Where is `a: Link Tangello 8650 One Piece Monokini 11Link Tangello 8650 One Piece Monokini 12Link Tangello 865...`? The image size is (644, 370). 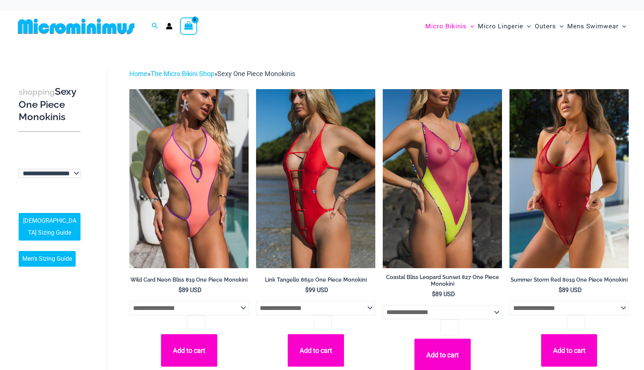 a: Link Tangello 8650 One Piece Monokini 11Link Tangello 8650 One Piece Monokini 12Link Tangello 865... is located at coordinates (316, 178).